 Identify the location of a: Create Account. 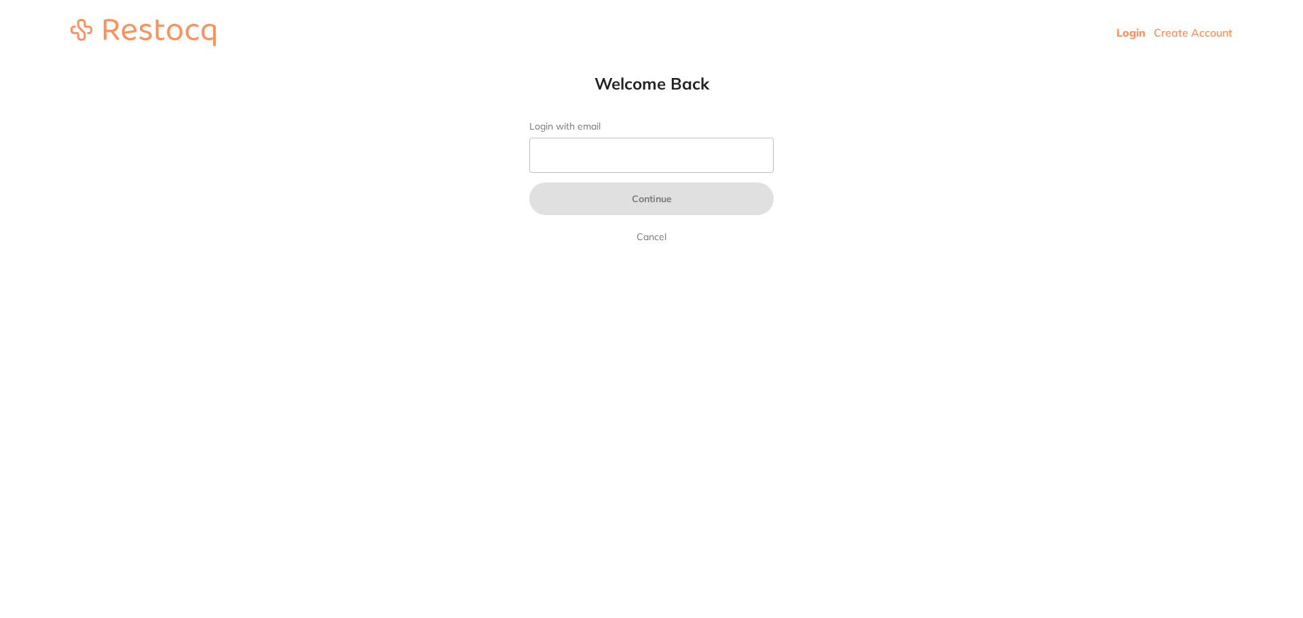
(1193, 33).